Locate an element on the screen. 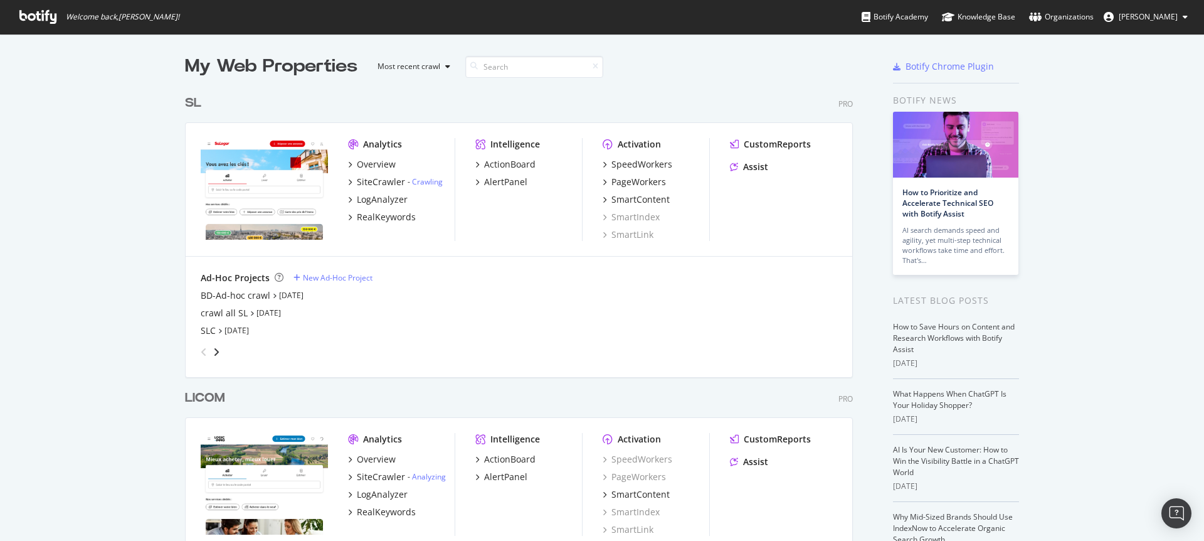 The image size is (1204, 541). div: Botify news is located at coordinates (956, 100).